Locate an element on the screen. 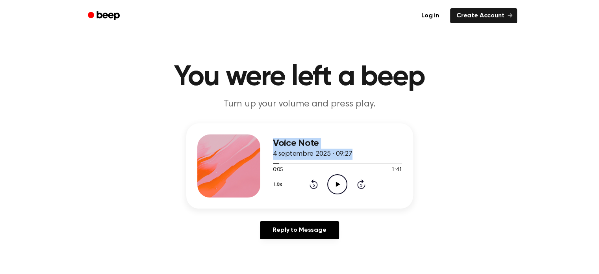 Image resolution: width=599 pixels, height=274 pixels. span: 1:41 is located at coordinates (397, 170).